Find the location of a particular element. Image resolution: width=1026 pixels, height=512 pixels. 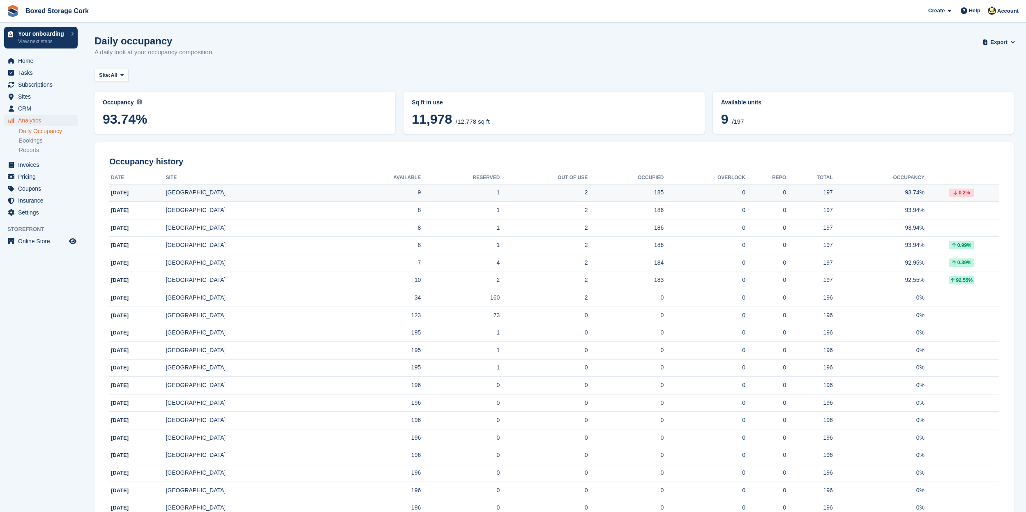

span: Storefront is located at coordinates (44, 229).